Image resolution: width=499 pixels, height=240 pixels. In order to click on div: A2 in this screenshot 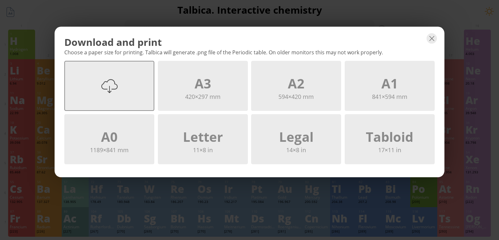, I will do `click(296, 83)`.